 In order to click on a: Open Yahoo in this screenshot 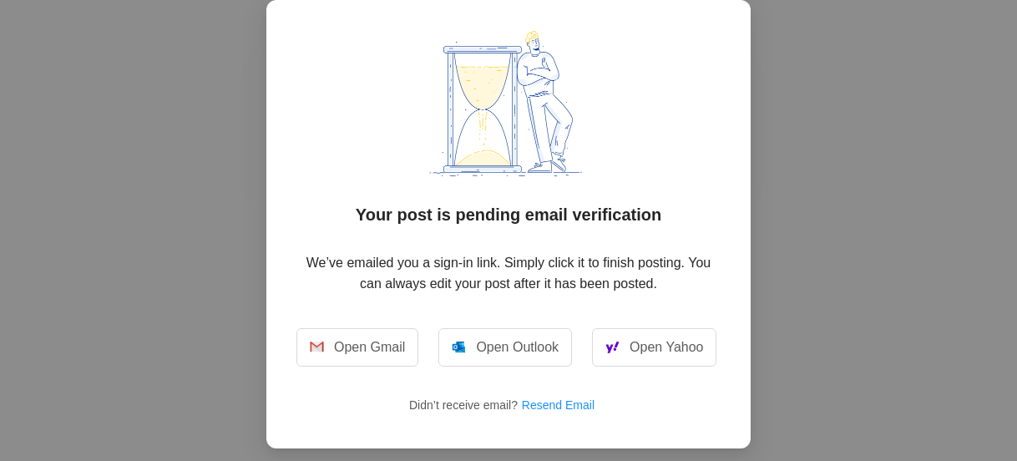, I will do `click(654, 347)`.